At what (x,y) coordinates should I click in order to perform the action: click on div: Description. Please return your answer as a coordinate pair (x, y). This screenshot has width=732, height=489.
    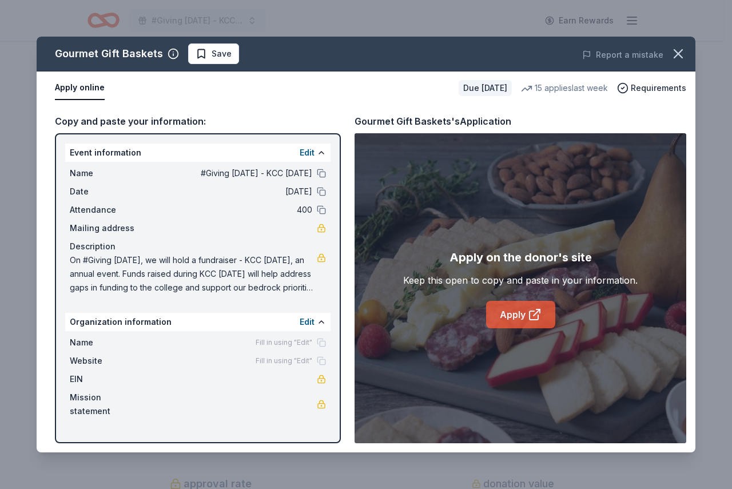
    Looking at the image, I should click on (198, 247).